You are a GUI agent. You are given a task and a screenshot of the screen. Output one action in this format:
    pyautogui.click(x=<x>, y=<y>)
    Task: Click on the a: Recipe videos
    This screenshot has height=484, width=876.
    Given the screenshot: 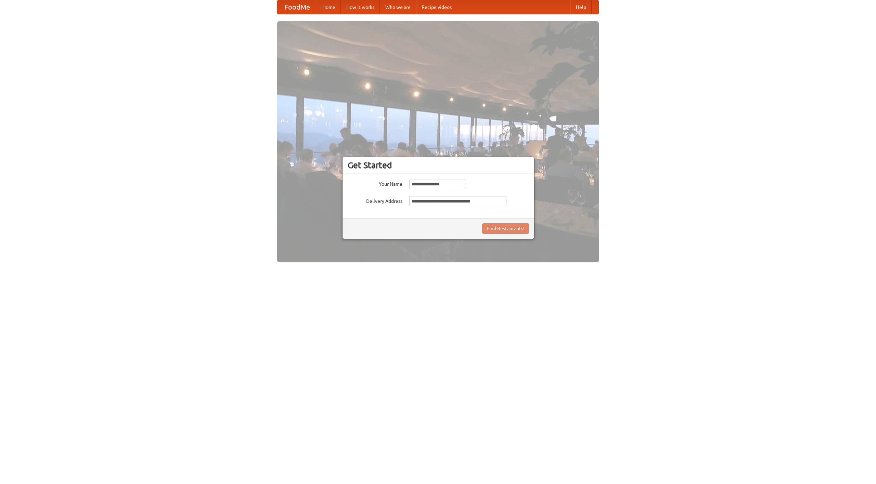 What is the action you would take?
    pyautogui.click(x=437, y=7)
    